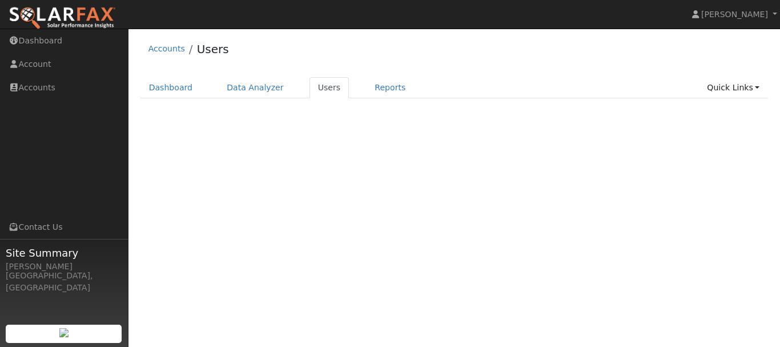  Describe the element at coordinates (733, 87) in the screenshot. I see `a: Quick Links` at that location.